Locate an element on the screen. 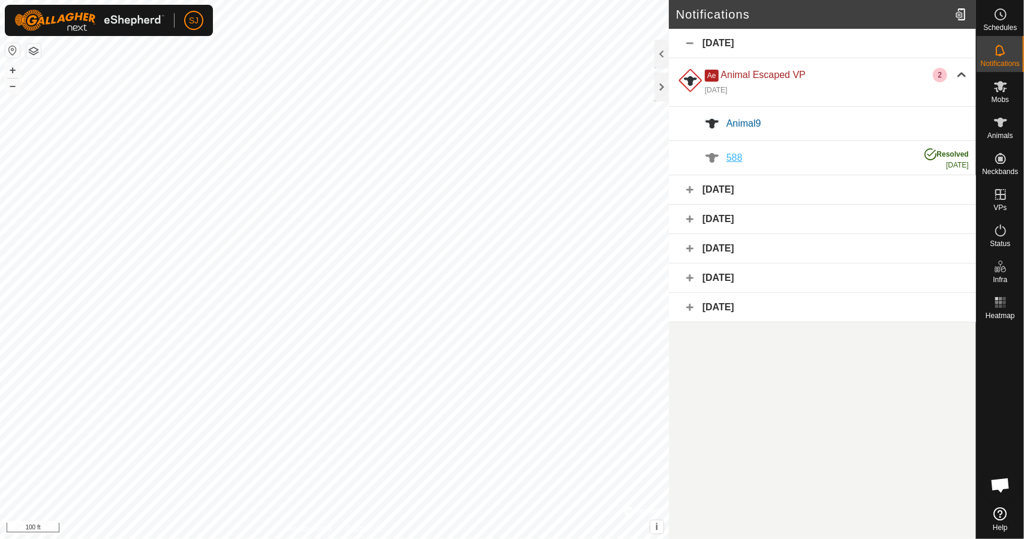 This screenshot has height=539, width=1024. span: i is located at coordinates (657, 526).